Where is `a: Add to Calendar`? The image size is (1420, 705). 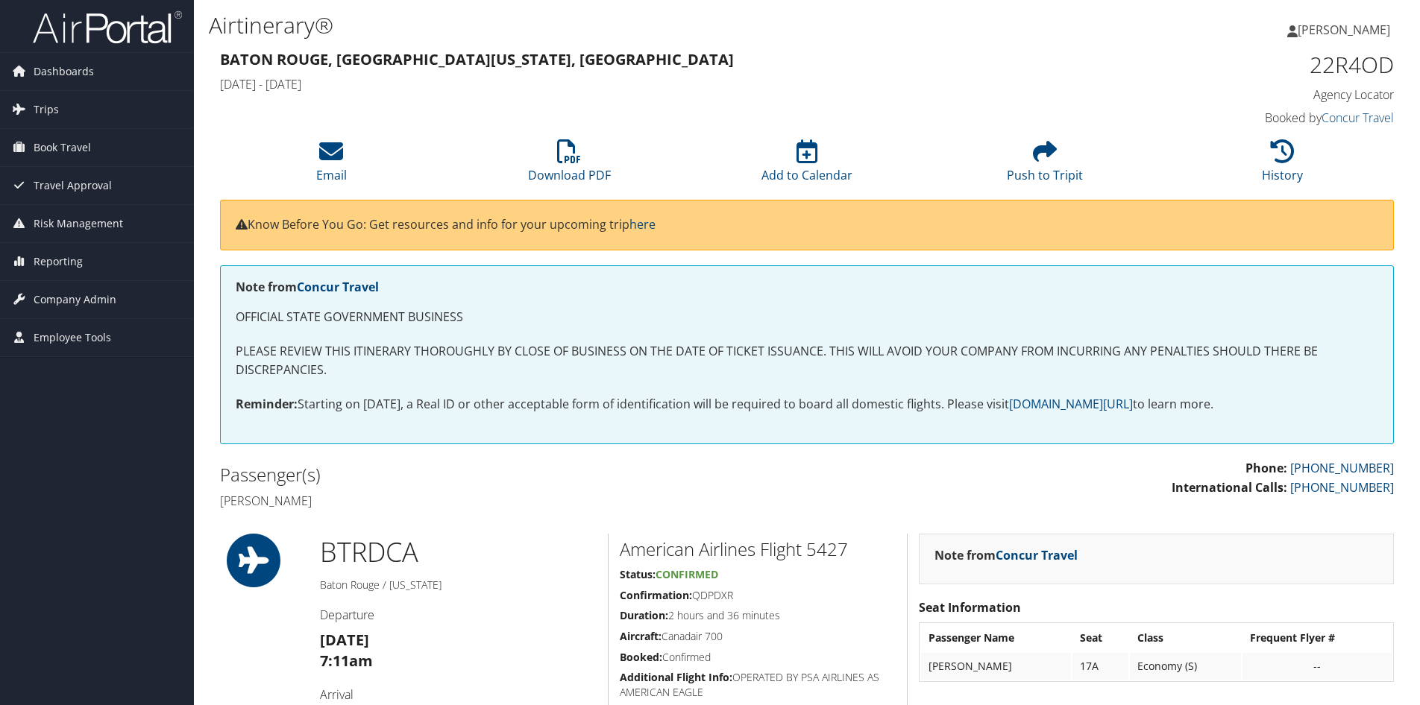
a: Add to Calendar is located at coordinates (807, 166).